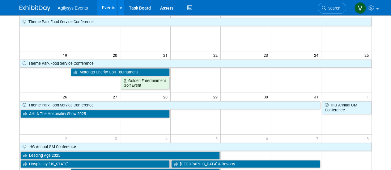 Image resolution: width=391 pixels, height=170 pixels. Describe the element at coordinates (120, 72) in the screenshot. I see `a: Morongo Charity Golf Tournament` at that location.